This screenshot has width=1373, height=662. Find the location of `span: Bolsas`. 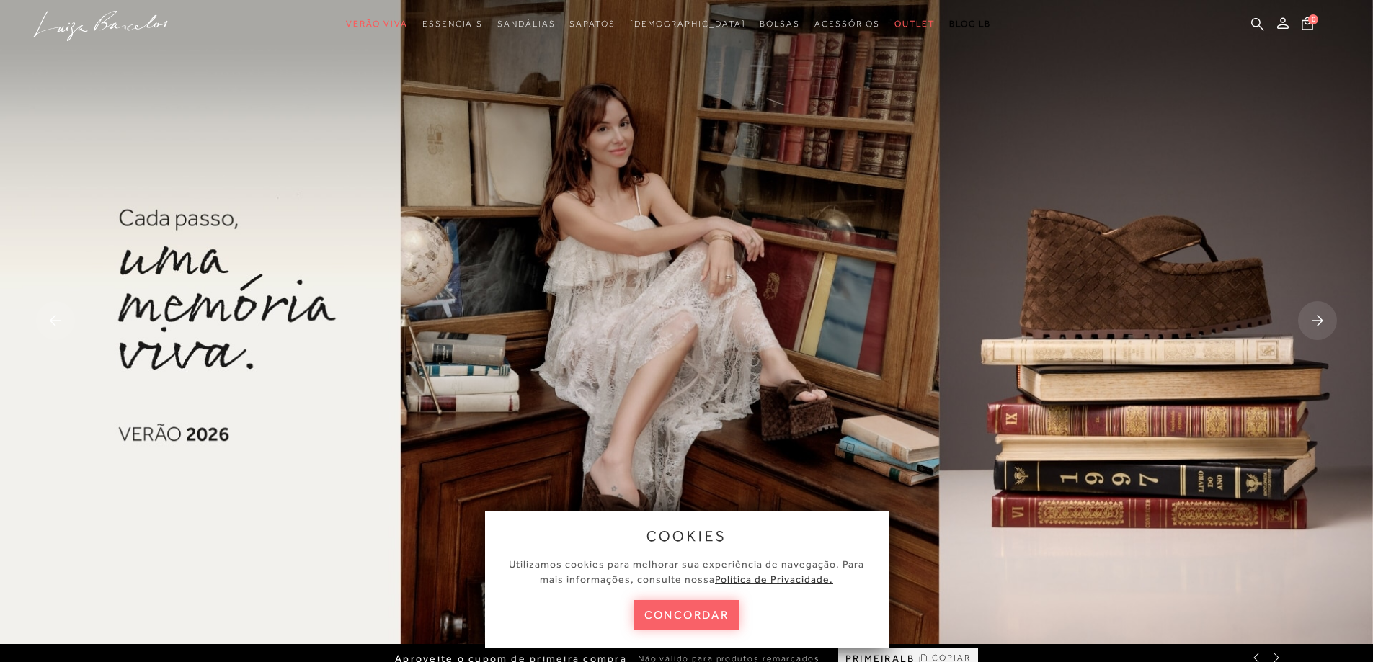

span: Bolsas is located at coordinates (780, 24).